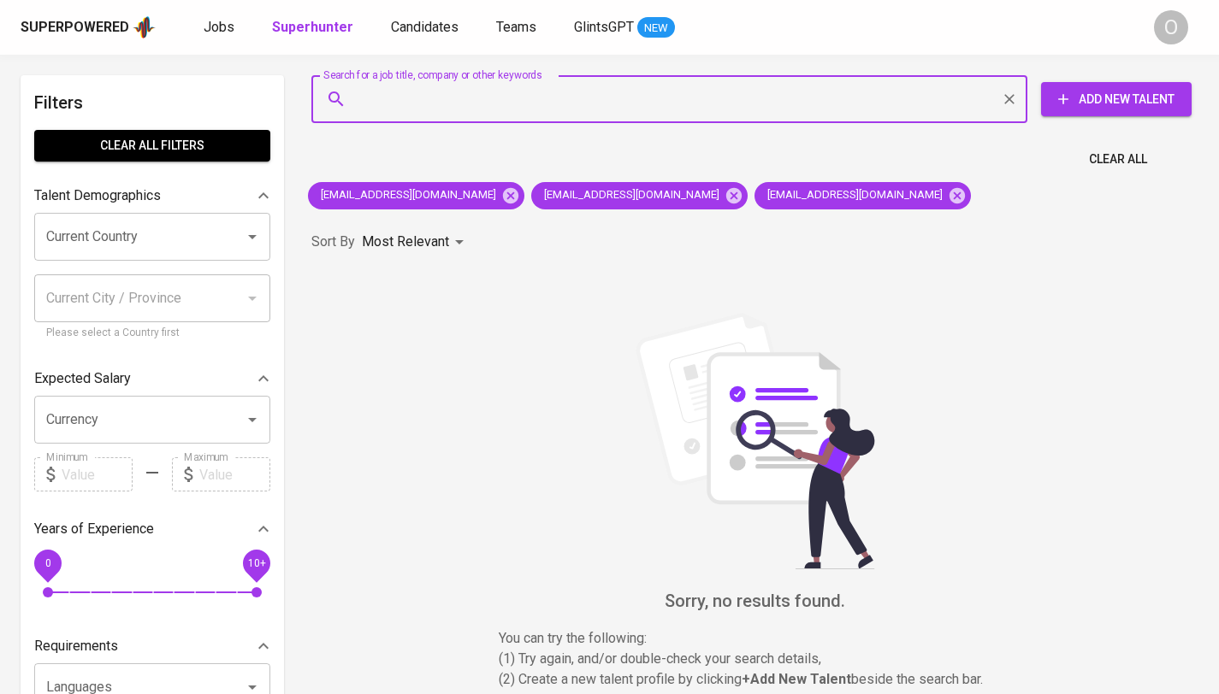 Image resolution: width=1219 pixels, height=694 pixels. I want to click on b: Superhunter, so click(312, 27).